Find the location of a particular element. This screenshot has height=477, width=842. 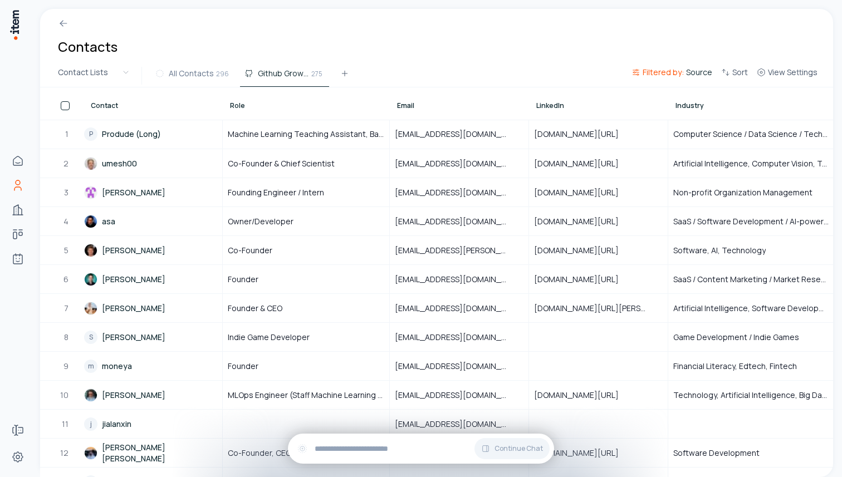

span: Software Development is located at coordinates (716, 453).